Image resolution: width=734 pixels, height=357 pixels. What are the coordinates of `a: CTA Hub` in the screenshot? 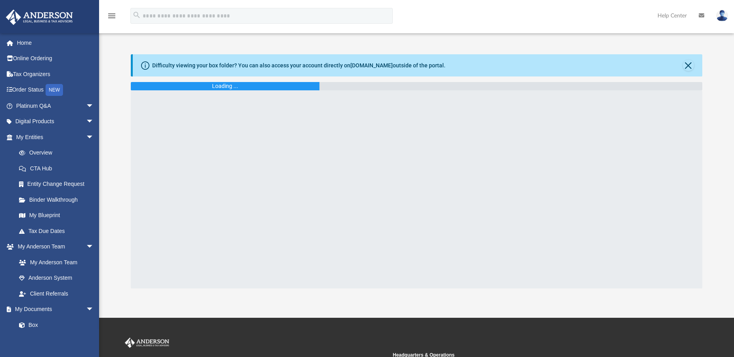 It's located at (58, 169).